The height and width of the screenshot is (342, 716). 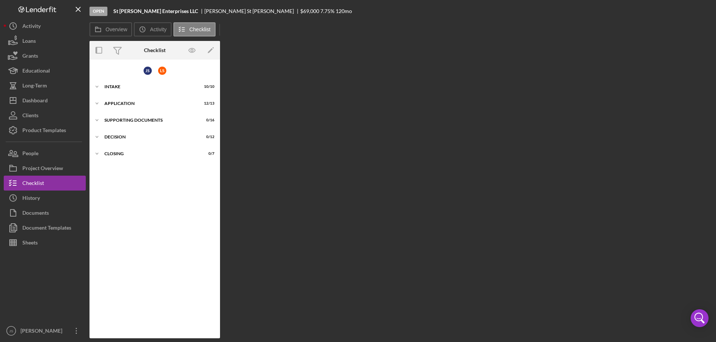 I want to click on button: People, so click(x=45, y=154).